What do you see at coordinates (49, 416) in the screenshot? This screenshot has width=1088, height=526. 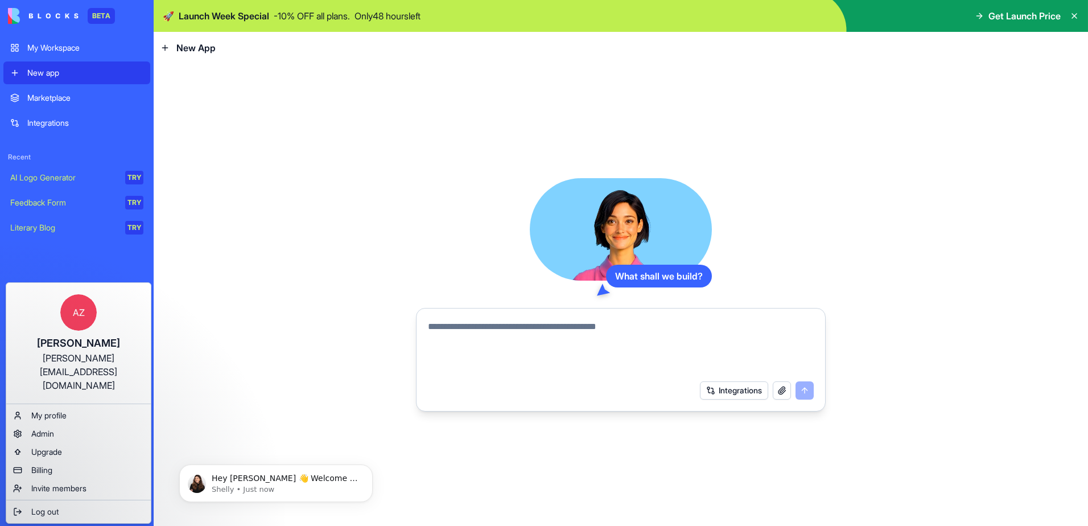 I see `span: My profile` at bounding box center [49, 416].